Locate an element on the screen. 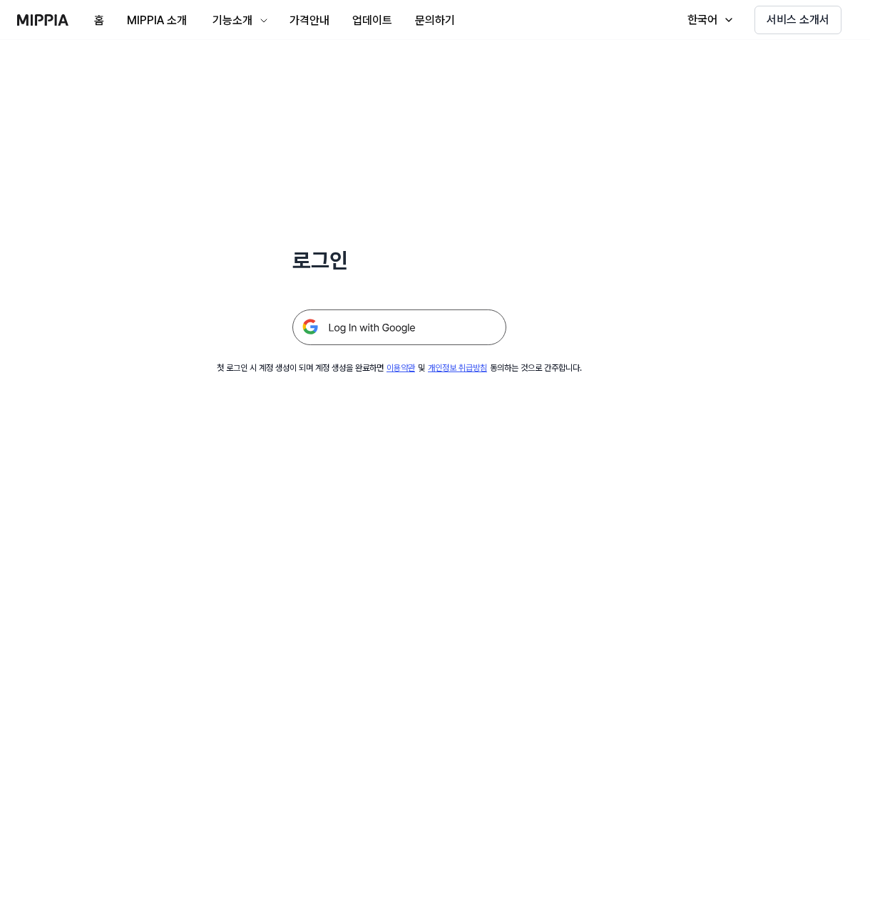  img: logo is located at coordinates (43, 20).